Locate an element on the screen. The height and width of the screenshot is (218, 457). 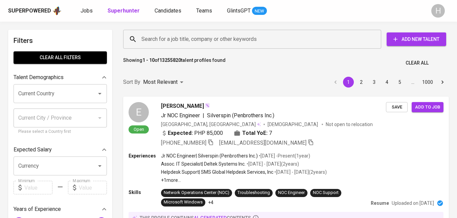
a: Candidates is located at coordinates (168, 11).